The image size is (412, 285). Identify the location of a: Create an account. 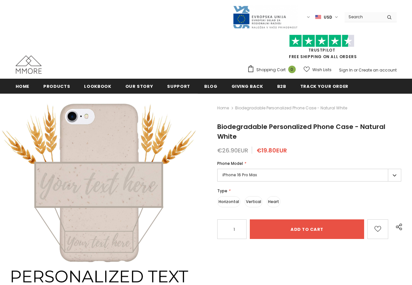
(378, 70).